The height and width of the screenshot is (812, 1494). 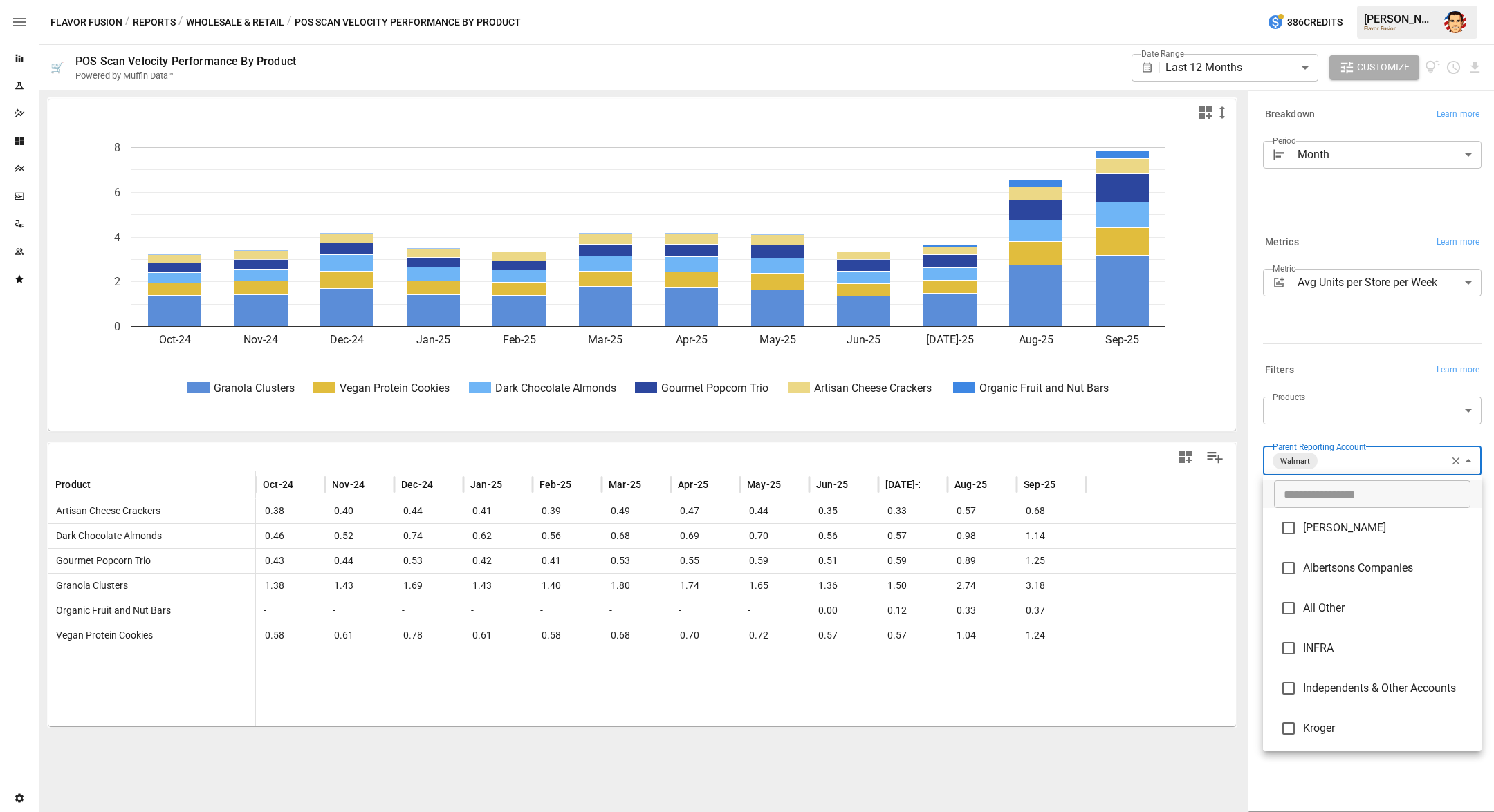 What do you see at coordinates (1387, 729) in the screenshot?
I see `span: Kroger` at bounding box center [1387, 729].